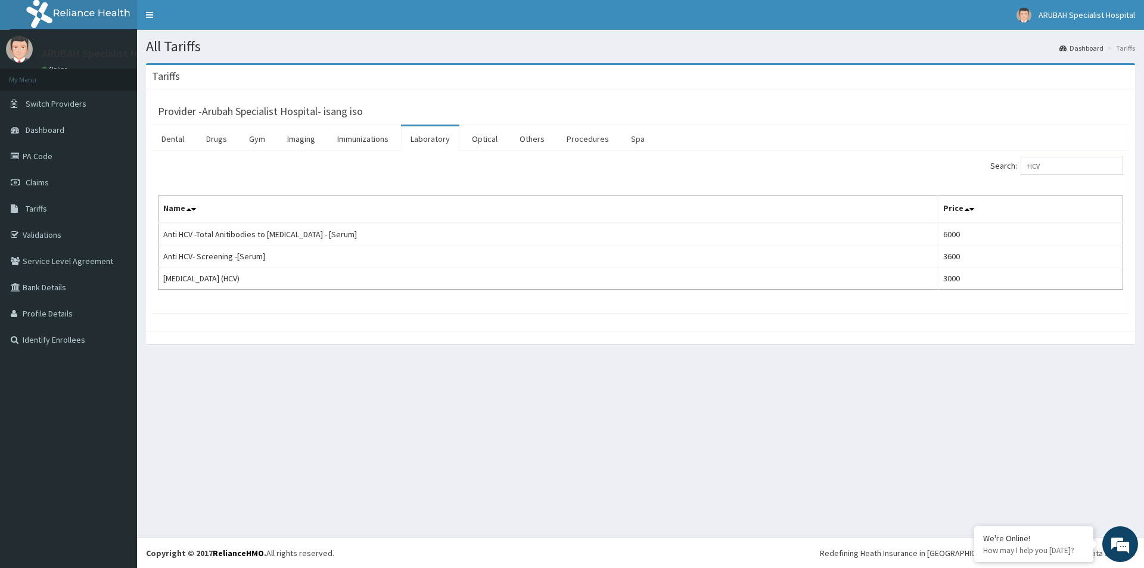 The width and height of the screenshot is (1144, 568). What do you see at coordinates (206, 553) in the screenshot?
I see `strong: Copyright © 2017 .` at bounding box center [206, 553].